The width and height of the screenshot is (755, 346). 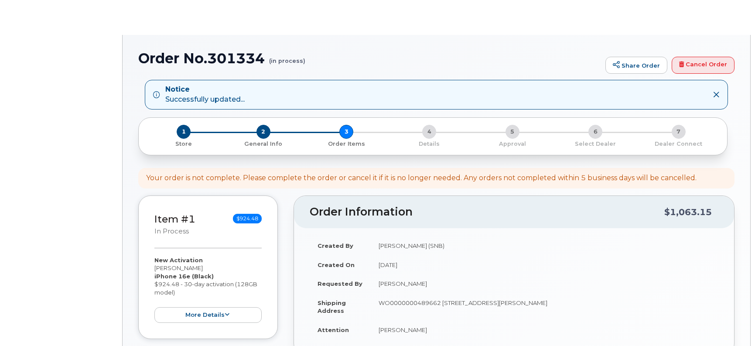 I want to click on a: Share Order, so click(x=636, y=65).